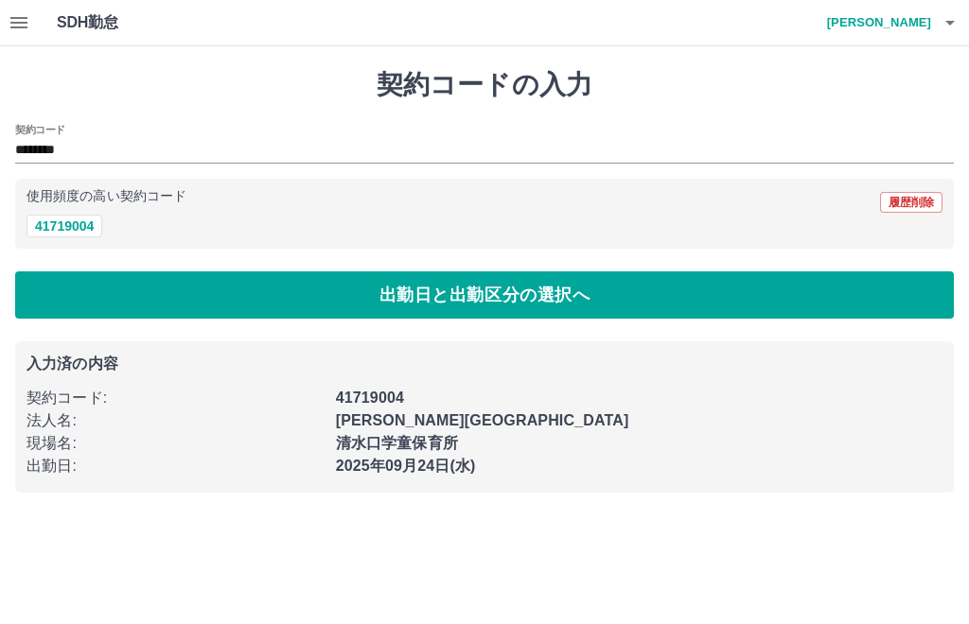  What do you see at coordinates (175, 398) in the screenshot?
I see `p: 契約コード :` at bounding box center [175, 398].